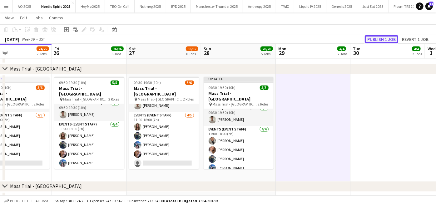 This screenshot has height=206, width=436. What do you see at coordinates (90, 6) in the screenshot?
I see `button: HeyMo 2025` at bounding box center [90, 6].